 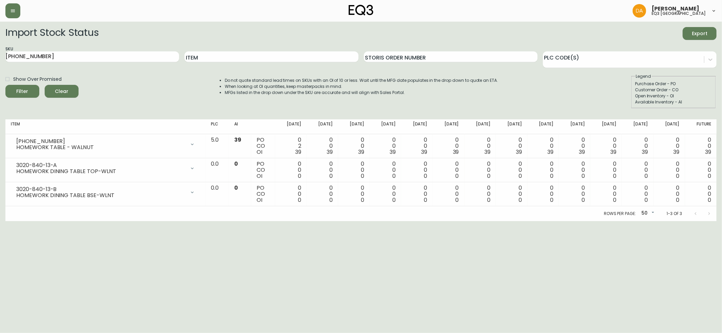 What do you see at coordinates (101, 196) in the screenshot?
I see `div: HOMEWORK DINING TABLE BSE-WLNT` at bounding box center [101, 196].